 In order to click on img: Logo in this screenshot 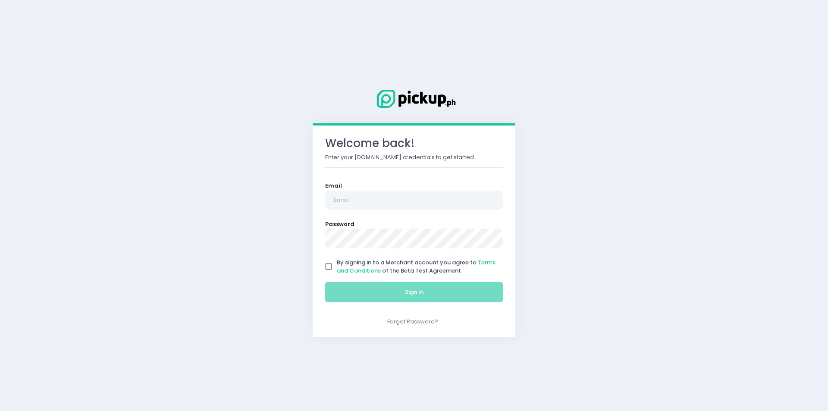, I will do `click(414, 99)`.